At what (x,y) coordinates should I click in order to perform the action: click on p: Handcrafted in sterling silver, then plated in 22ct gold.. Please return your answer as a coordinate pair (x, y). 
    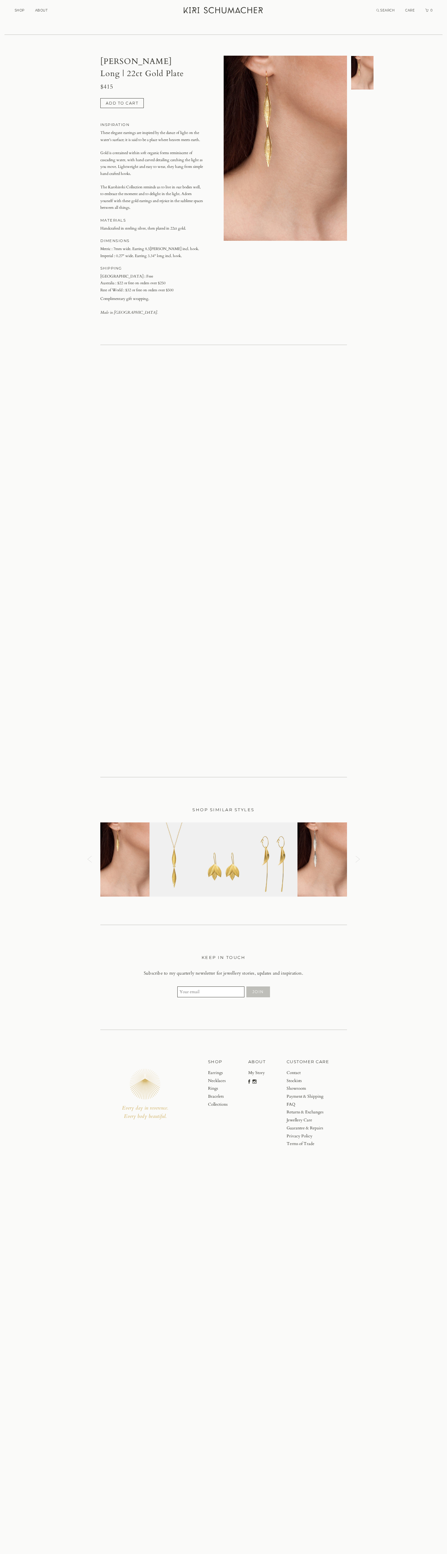
    Looking at the image, I should click on (152, 229).